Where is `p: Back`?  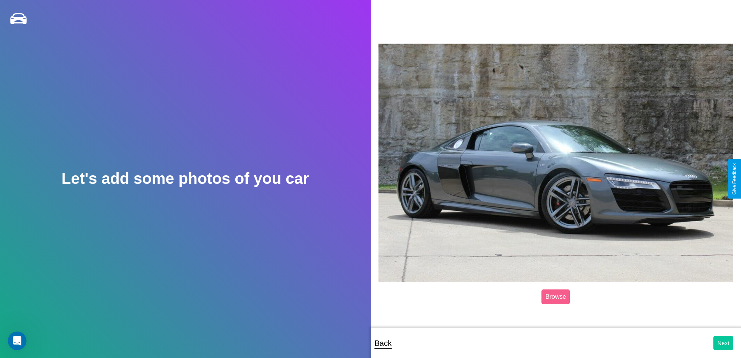
p: Back is located at coordinates (383, 343).